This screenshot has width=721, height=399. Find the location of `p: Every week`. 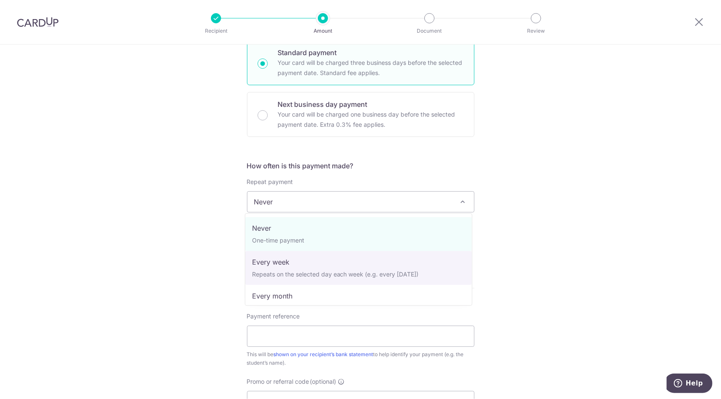

p: Every week is located at coordinates (359, 262).